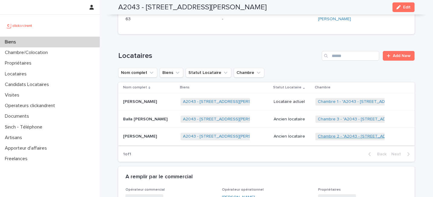 The image size is (433, 197). Describe the element at coordinates (159, 177) in the screenshot. I see `h2: A remplir par le commercial` at that location.